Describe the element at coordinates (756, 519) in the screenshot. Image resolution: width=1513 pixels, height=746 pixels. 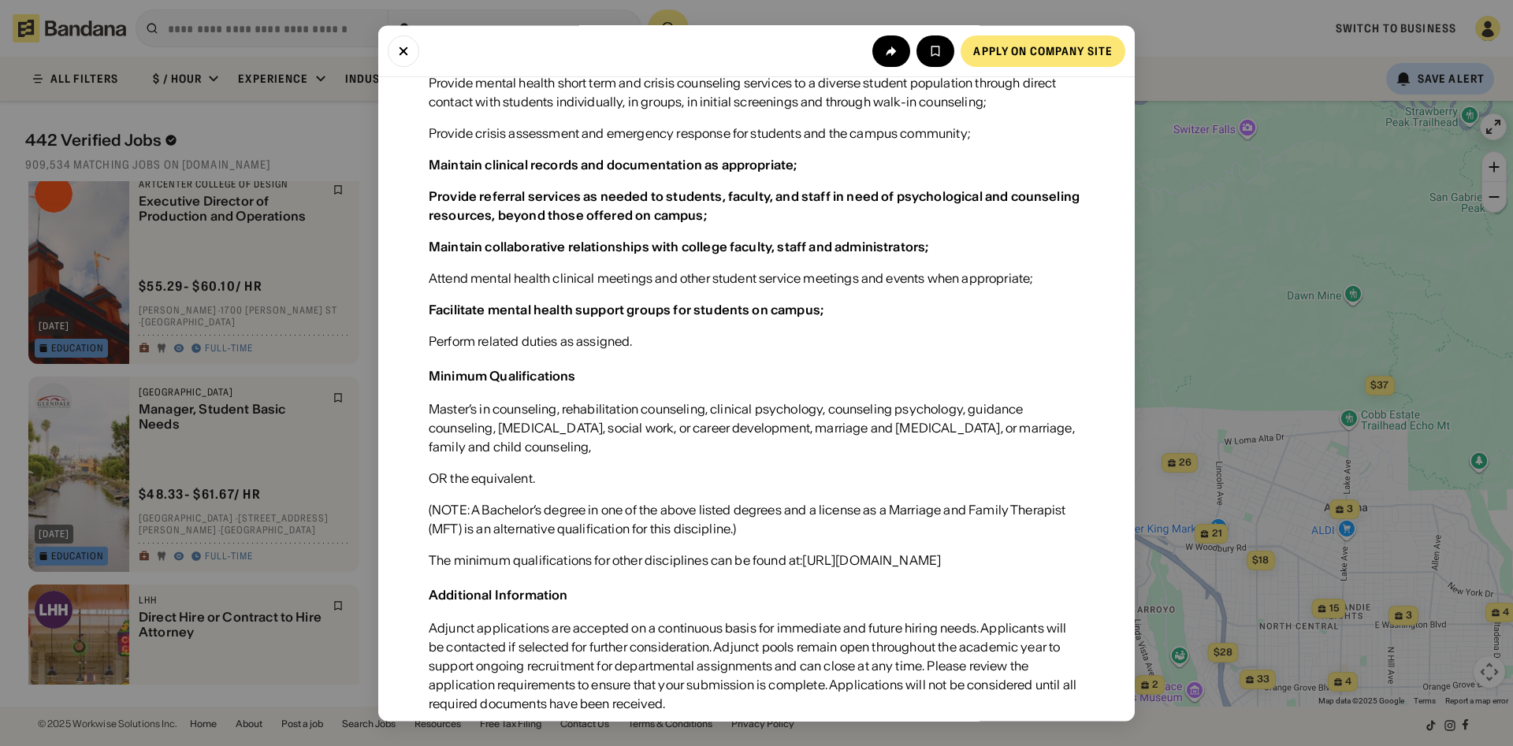
I see `div: (NOTE: A Bachelor’s degree in one of the above listed degrees and a license as a Marriage and Fam...` at that location.